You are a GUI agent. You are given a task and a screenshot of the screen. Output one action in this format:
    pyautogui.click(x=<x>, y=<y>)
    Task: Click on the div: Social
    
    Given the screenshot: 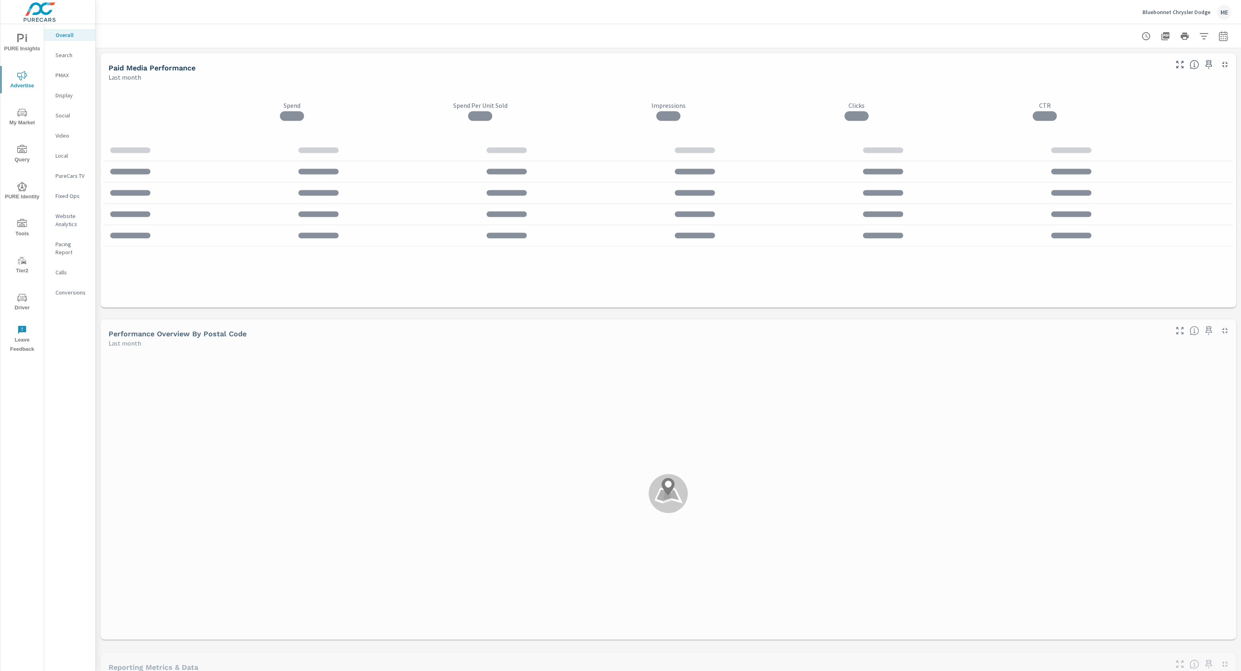 What is the action you would take?
    pyautogui.click(x=70, y=115)
    